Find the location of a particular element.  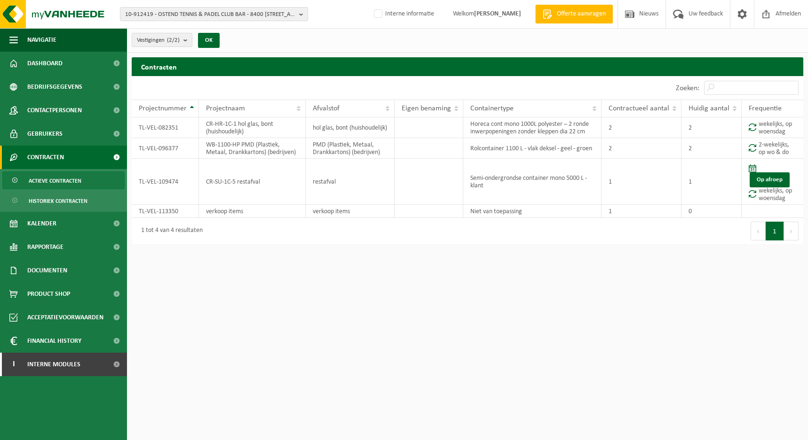

span: Projectnummer is located at coordinates (163, 109).